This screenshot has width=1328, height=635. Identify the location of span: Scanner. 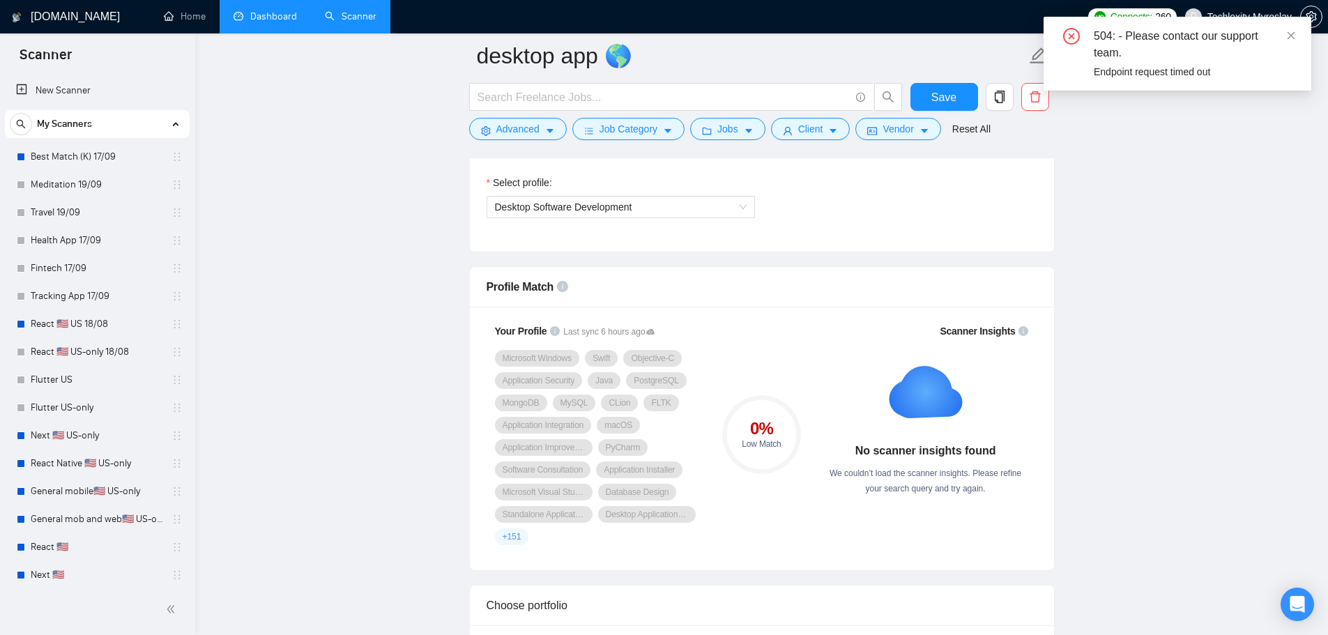
(45, 59).